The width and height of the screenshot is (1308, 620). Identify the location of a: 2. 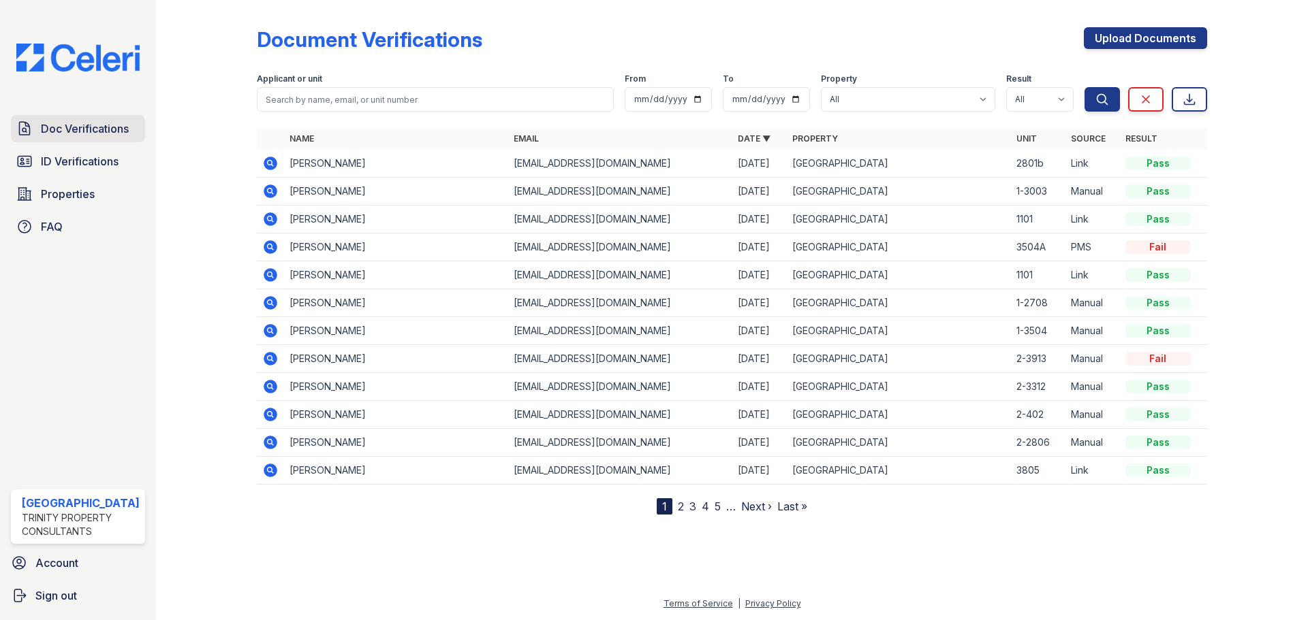
(680, 507).